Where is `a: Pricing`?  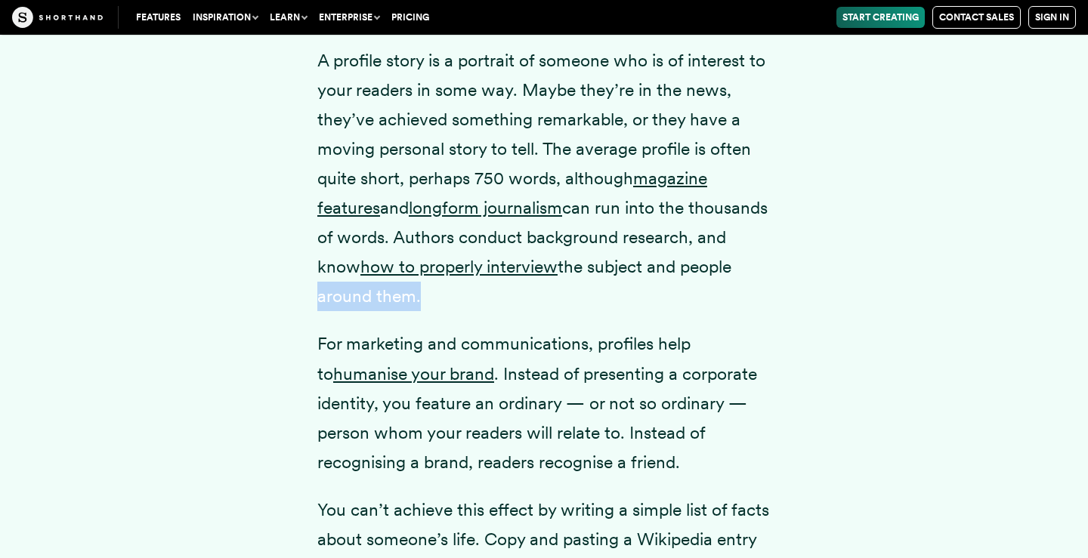 a: Pricing is located at coordinates (410, 17).